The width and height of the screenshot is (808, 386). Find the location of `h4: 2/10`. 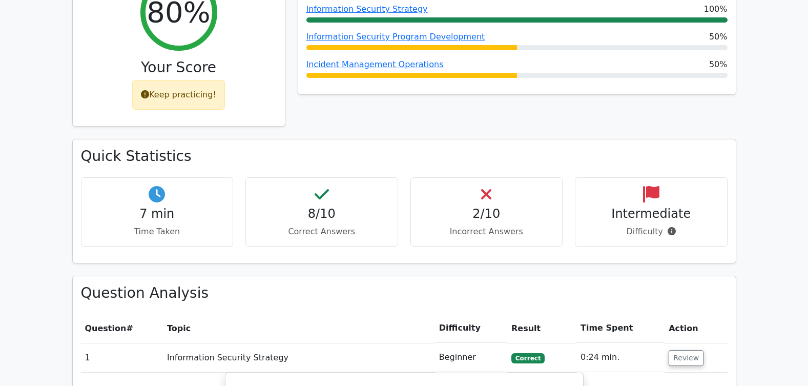

h4: 2/10 is located at coordinates (487, 214).